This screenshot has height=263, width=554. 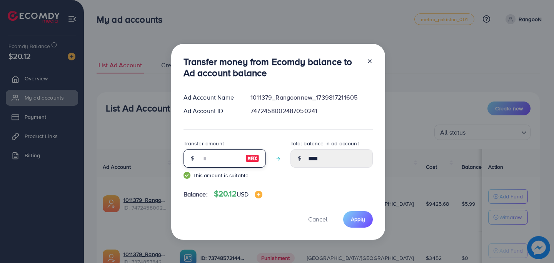 I want to click on button: Apply, so click(x=358, y=219).